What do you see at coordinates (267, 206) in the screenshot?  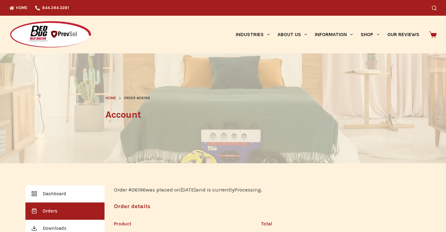 I see `h2: Order details` at bounding box center [267, 206].